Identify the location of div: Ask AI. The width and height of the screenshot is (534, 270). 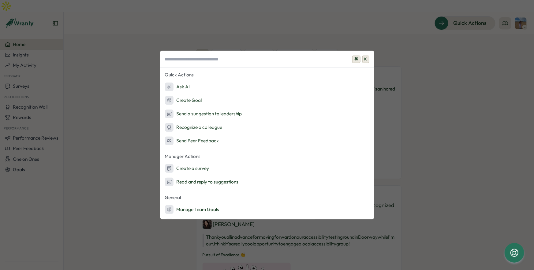
(178, 87).